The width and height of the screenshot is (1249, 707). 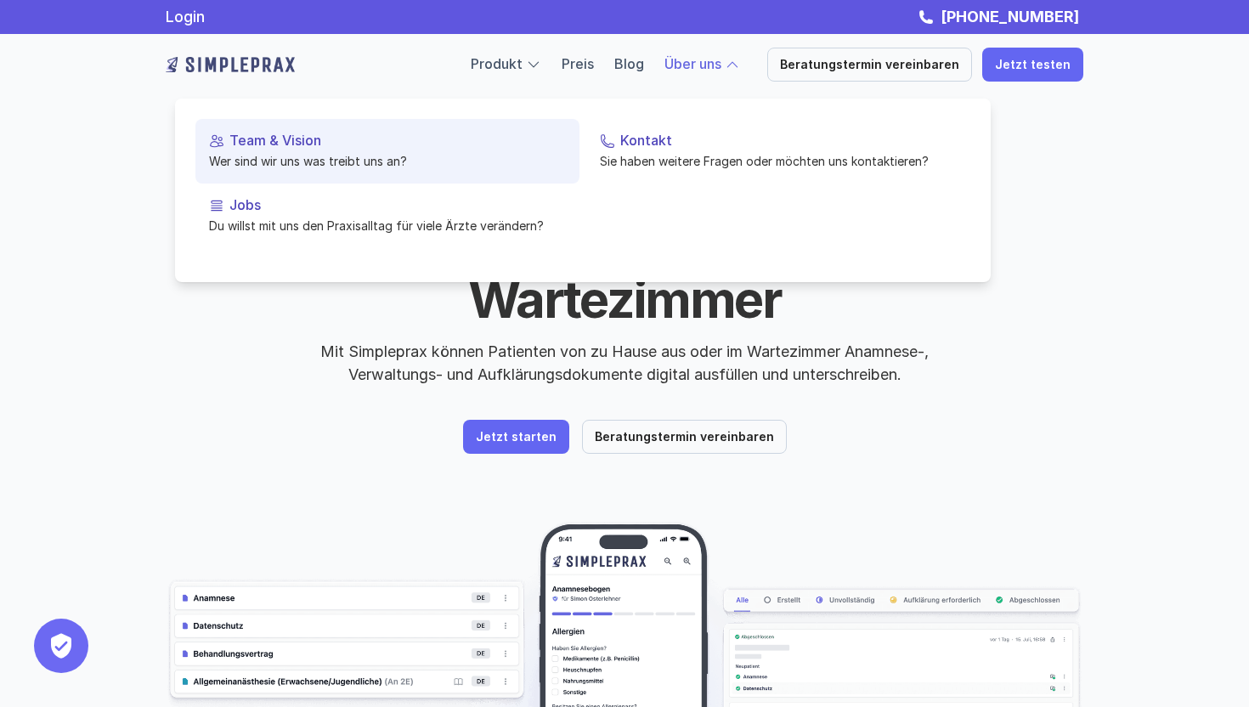 I want to click on p: Sie haben weitere Fragen oder möchten uns kontaktieren?, so click(x=778, y=161).